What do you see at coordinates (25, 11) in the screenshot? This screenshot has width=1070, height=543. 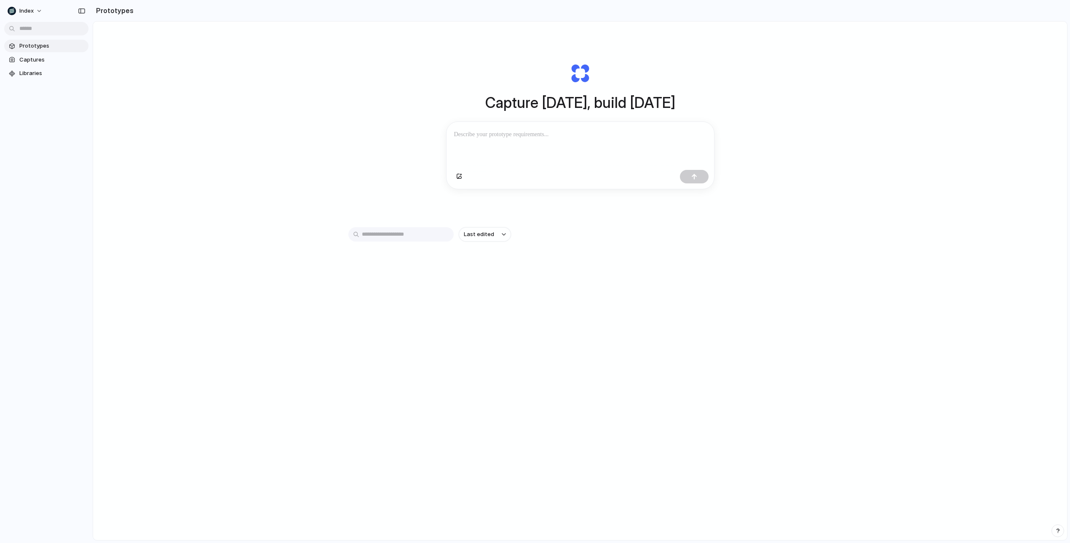 I see `button: Index` at bounding box center [25, 11].